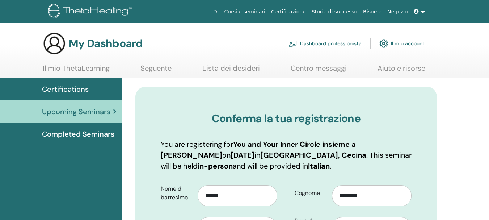 This screenshot has height=220, width=489. Describe the element at coordinates (289, 12) in the screenshot. I see `a: Certificazione` at that location.